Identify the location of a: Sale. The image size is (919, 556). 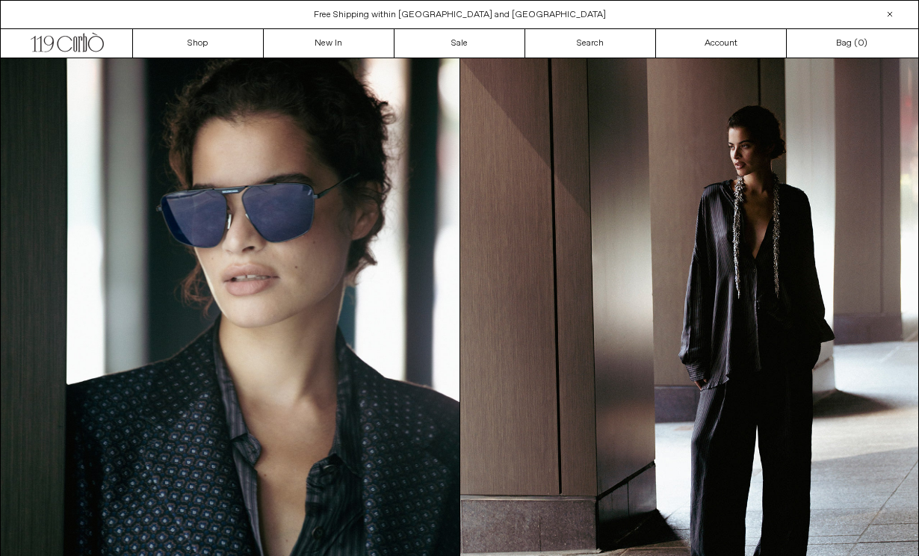
(459, 43).